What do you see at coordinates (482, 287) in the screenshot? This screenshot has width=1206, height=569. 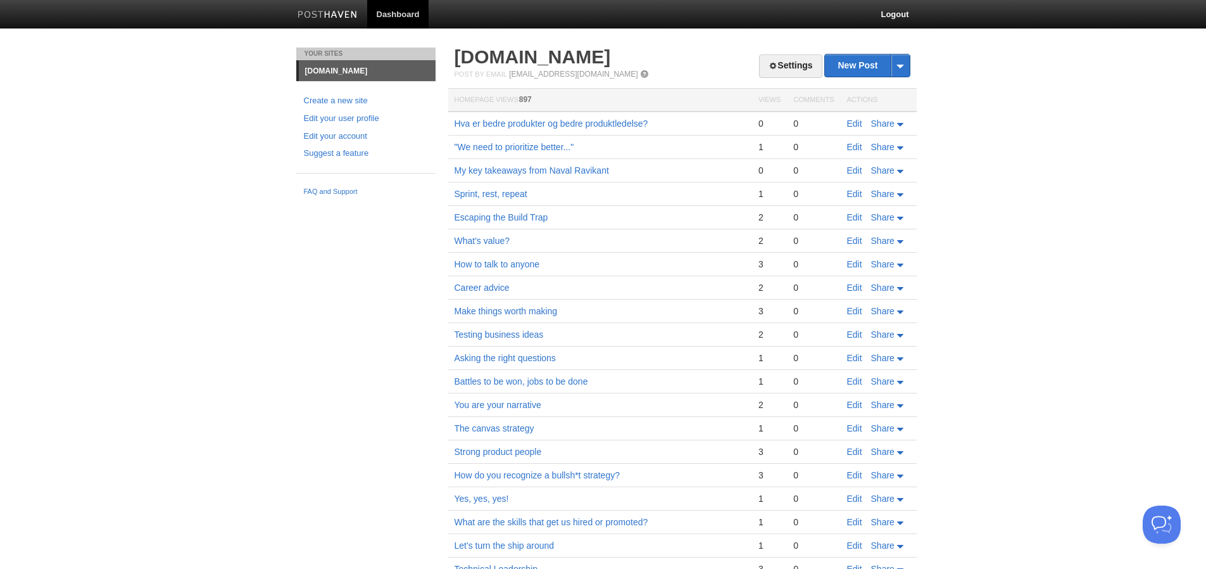 I see `a: Career advice` at bounding box center [482, 287].